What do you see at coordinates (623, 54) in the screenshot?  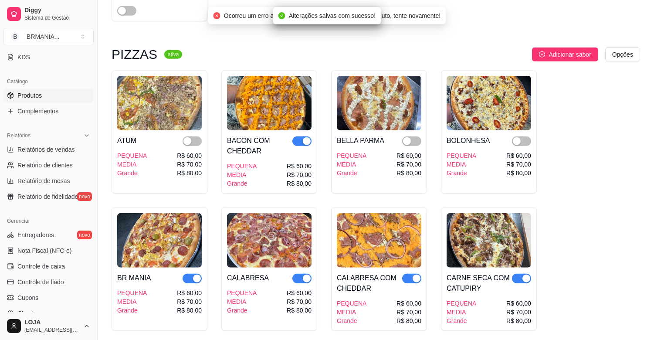 I see `button: Opções` at bounding box center [623, 54].